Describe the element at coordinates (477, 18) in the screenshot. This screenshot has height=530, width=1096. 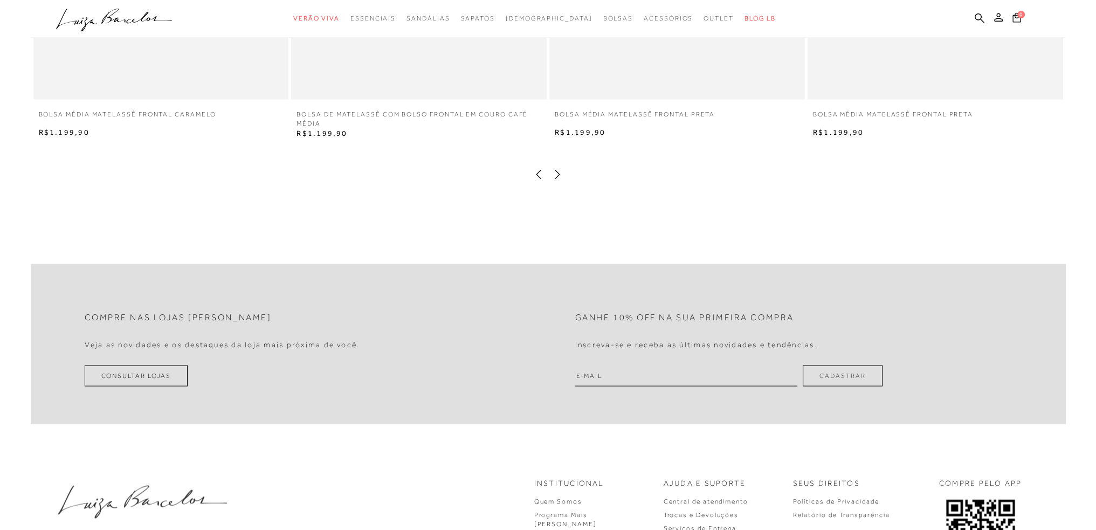
I see `span: Sapatos` at that location.